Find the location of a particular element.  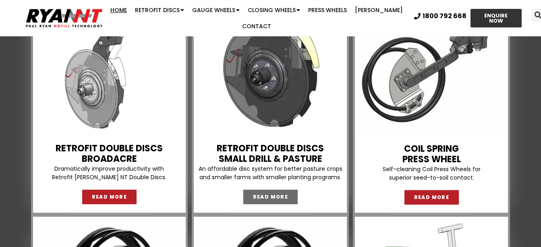

a: Closing Wheels is located at coordinates (274, 10).